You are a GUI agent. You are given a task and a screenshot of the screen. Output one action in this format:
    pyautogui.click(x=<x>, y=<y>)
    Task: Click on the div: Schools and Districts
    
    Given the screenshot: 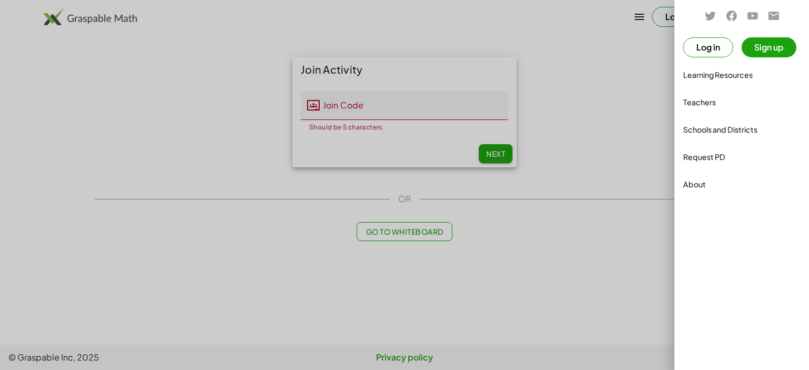 What is the action you would take?
    pyautogui.click(x=742, y=130)
    